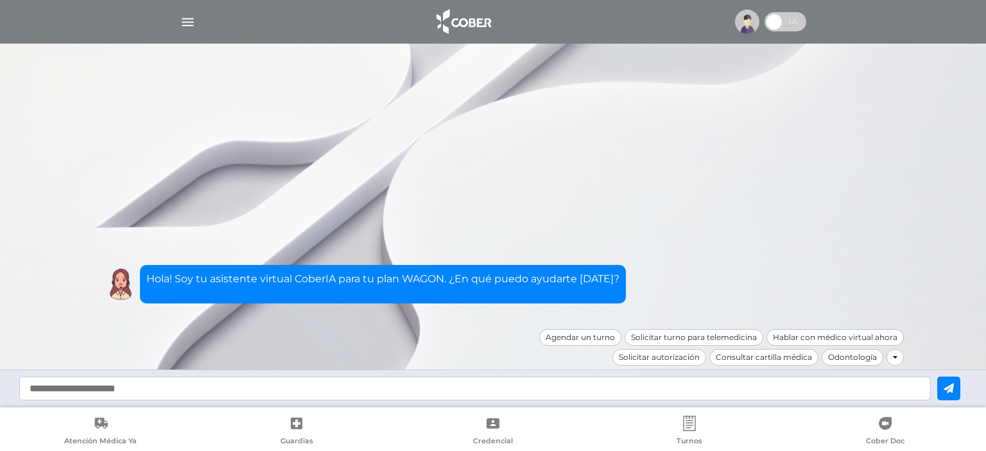 This screenshot has width=986, height=451. Describe the element at coordinates (121, 284) in the screenshot. I see `img: Cober IA` at that location.